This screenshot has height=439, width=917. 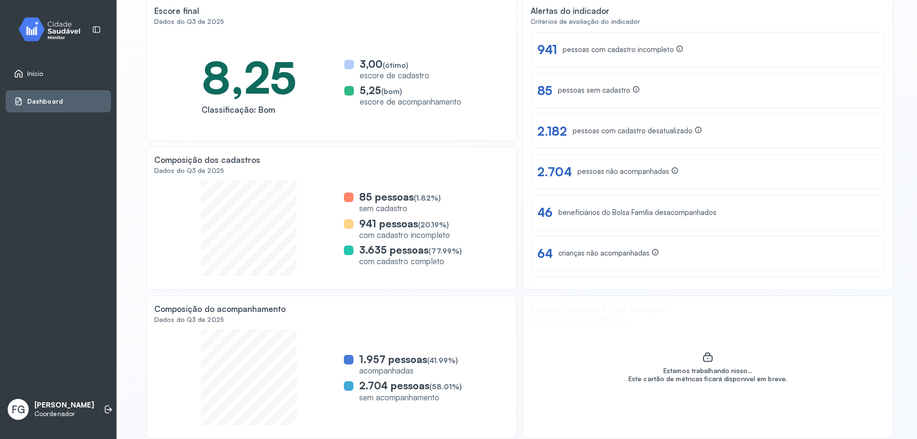 What do you see at coordinates (570, 11) in the screenshot?
I see `div: Alertas do indicador` at bounding box center [570, 11].